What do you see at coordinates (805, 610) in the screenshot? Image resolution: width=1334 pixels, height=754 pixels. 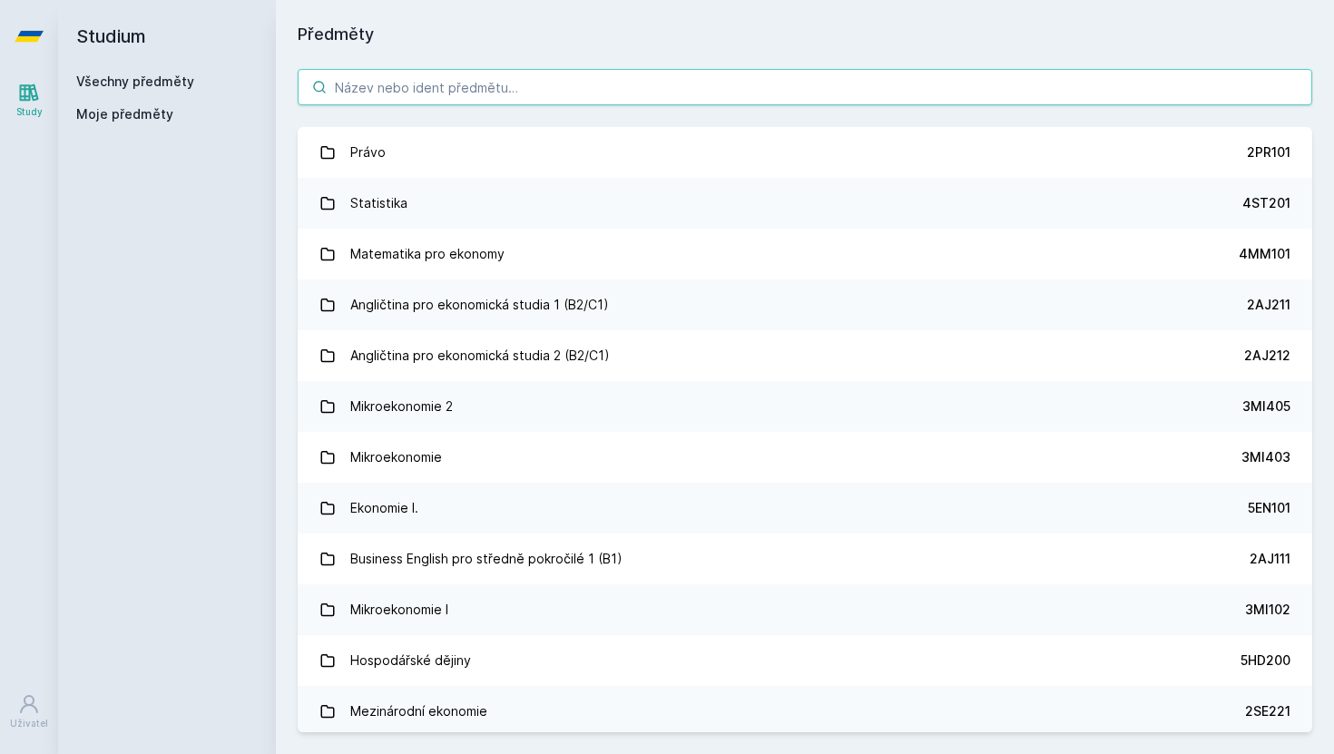 I see `a: Mikroekonomie I 3MI102` at bounding box center [805, 610].